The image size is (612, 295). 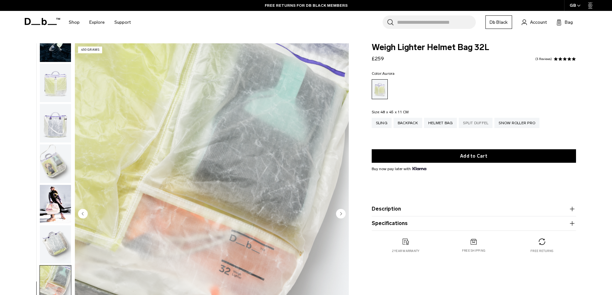 What do you see at coordinates (544, 59) in the screenshot?
I see `a: 3 reviews` at bounding box center [544, 59].